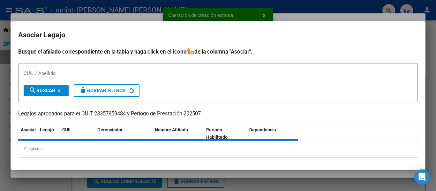  What do you see at coordinates (77, 134) in the screenshot?
I see `datatable-header-cell: CUIL` at bounding box center [77, 134].